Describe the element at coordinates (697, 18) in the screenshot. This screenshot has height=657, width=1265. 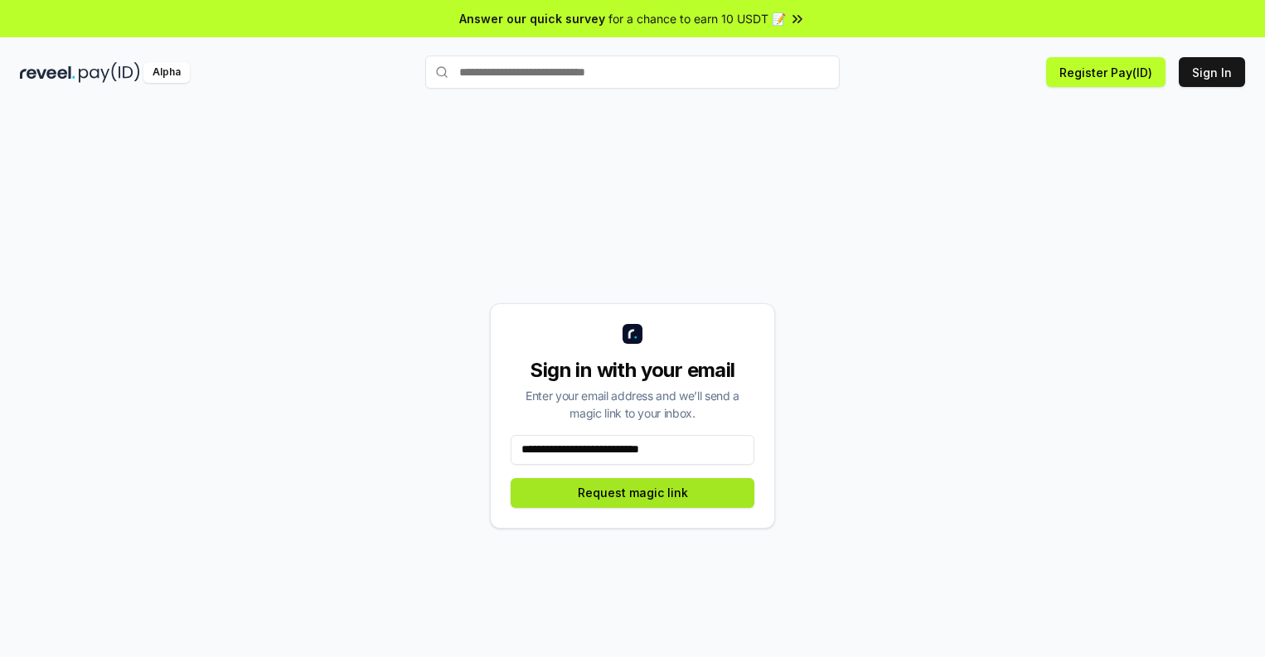
I see `span: for a chance to earn 10 USDT 📝` at that location.